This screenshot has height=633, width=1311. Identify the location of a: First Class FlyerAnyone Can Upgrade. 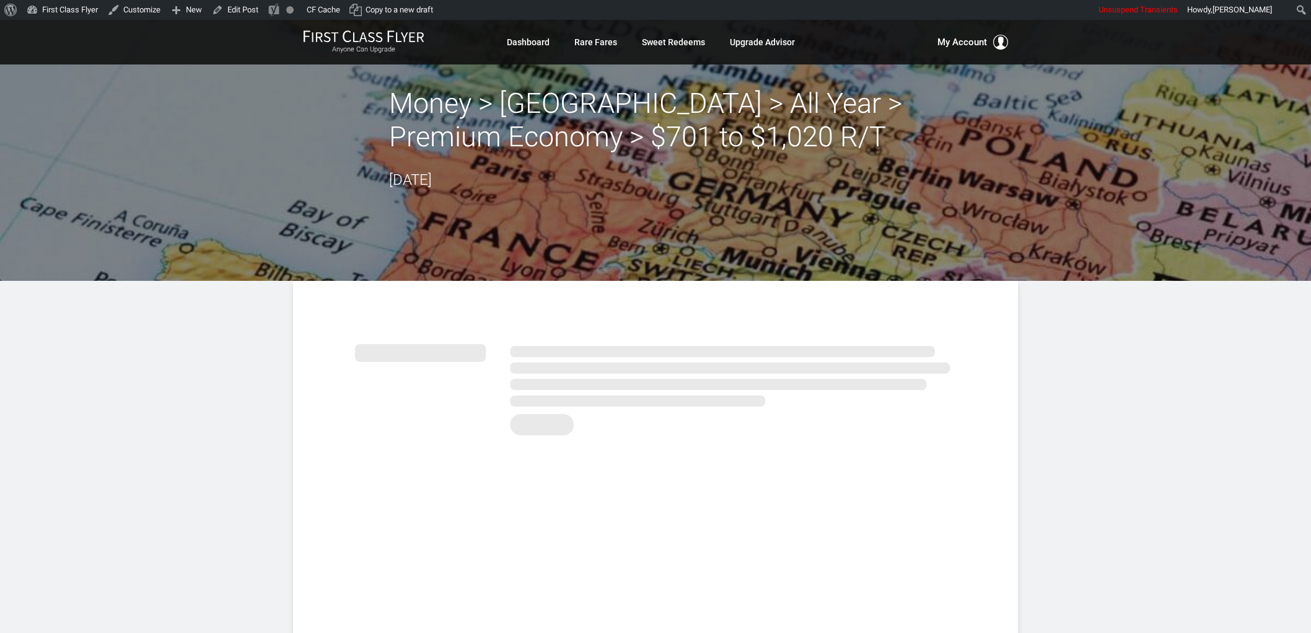
(364, 42).